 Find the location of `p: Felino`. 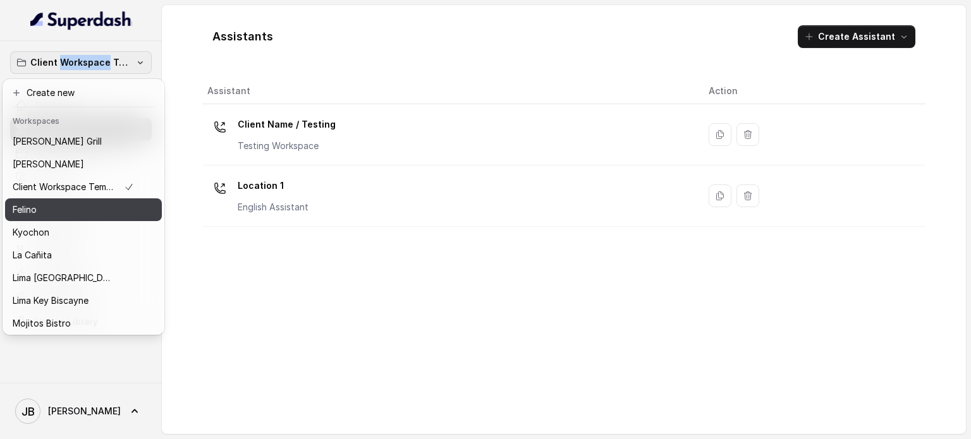

p: Felino is located at coordinates (25, 210).